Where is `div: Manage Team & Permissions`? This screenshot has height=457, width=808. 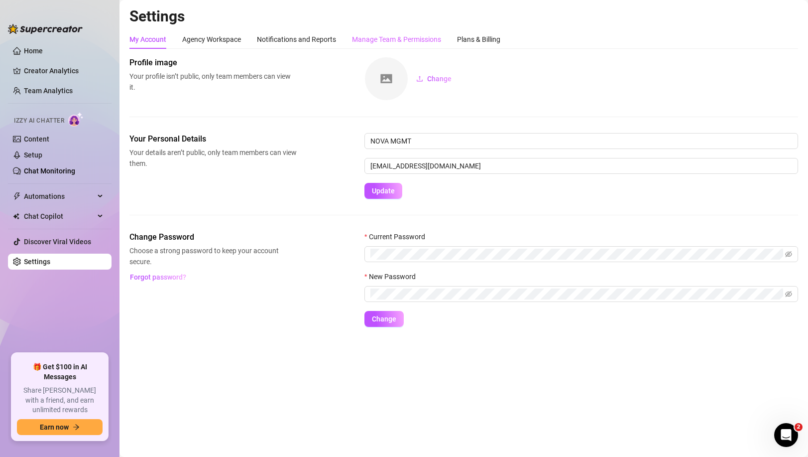 div: Manage Team & Permissions is located at coordinates (396, 39).